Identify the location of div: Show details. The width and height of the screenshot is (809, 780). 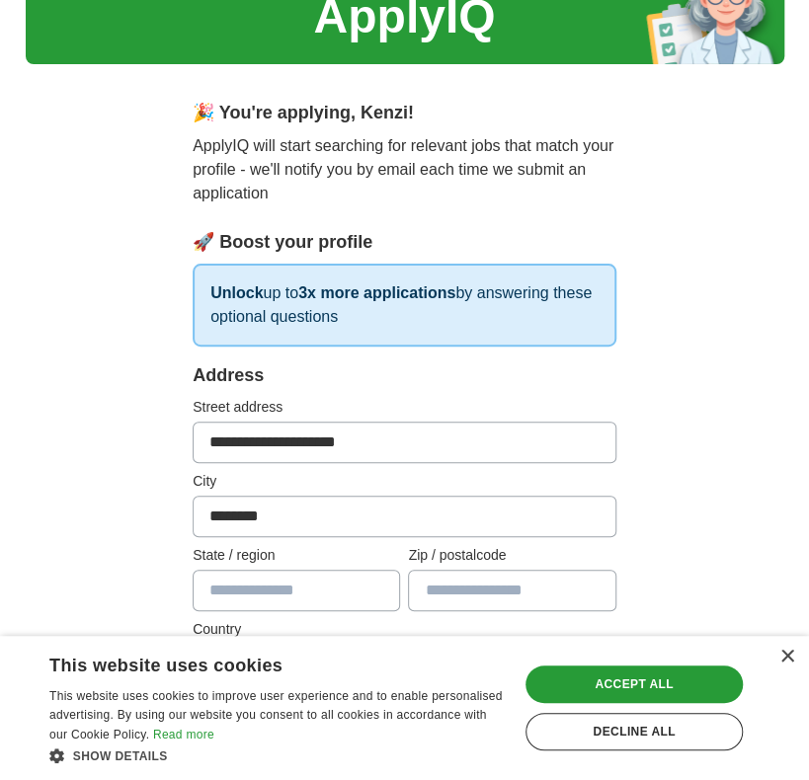
(277, 756).